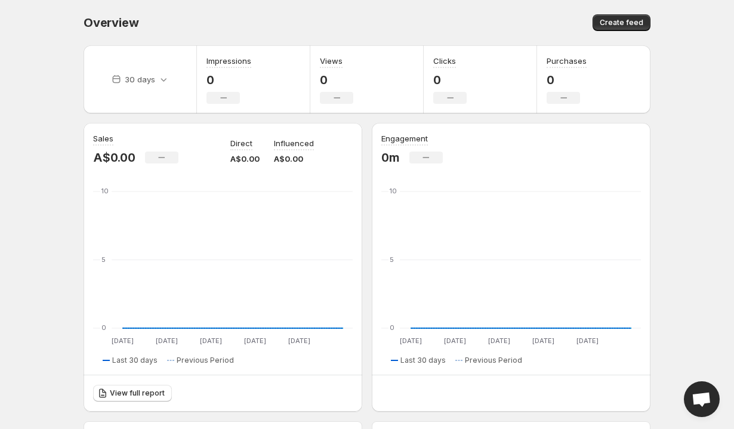  Describe the element at coordinates (293, 143) in the screenshot. I see `p: Influenced` at that location.